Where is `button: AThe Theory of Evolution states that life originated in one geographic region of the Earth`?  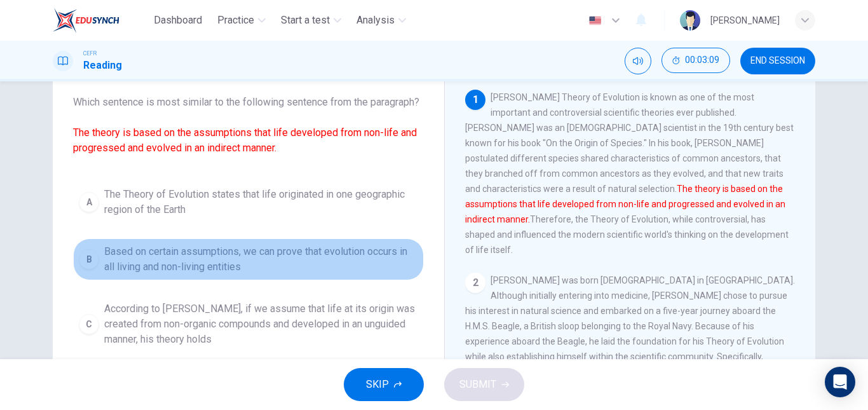 button: AThe Theory of Evolution states that life originated in one geographic region of the Earth is located at coordinates (248, 202).